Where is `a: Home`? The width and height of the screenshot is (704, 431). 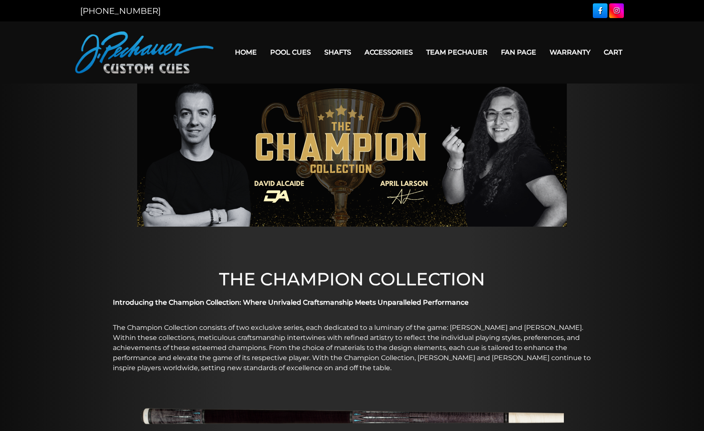
a: Home is located at coordinates (246, 52).